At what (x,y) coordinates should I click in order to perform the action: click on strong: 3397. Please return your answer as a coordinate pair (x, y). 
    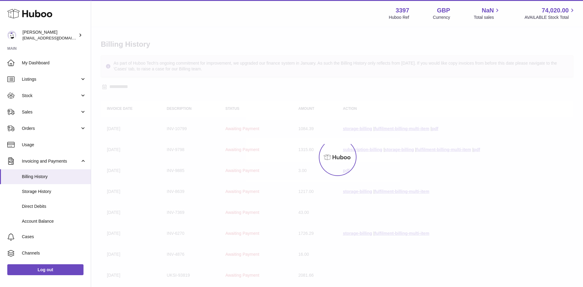
    Looking at the image, I should click on (402, 10).